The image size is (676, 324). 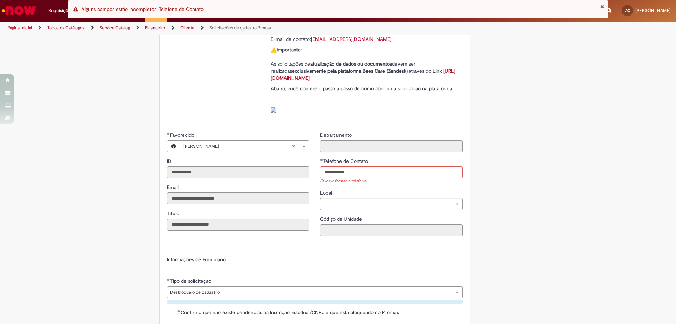 I want to click on p: Abaixo, você confere o passo a passo de como abrir uma solicitação na plataforma., so click(x=364, y=99).